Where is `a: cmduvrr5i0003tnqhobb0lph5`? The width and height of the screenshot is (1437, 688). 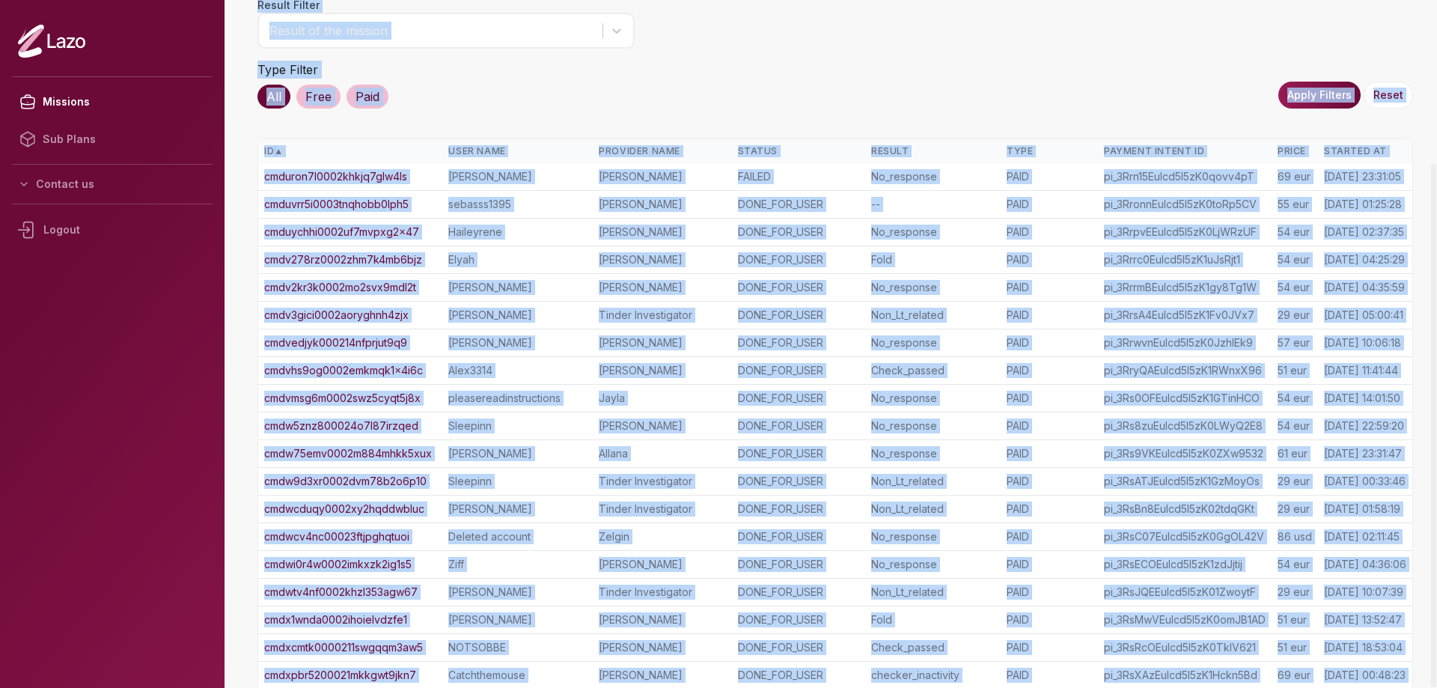
a: cmduvrr5i0003tnqhobb0lph5 is located at coordinates (336, 204).